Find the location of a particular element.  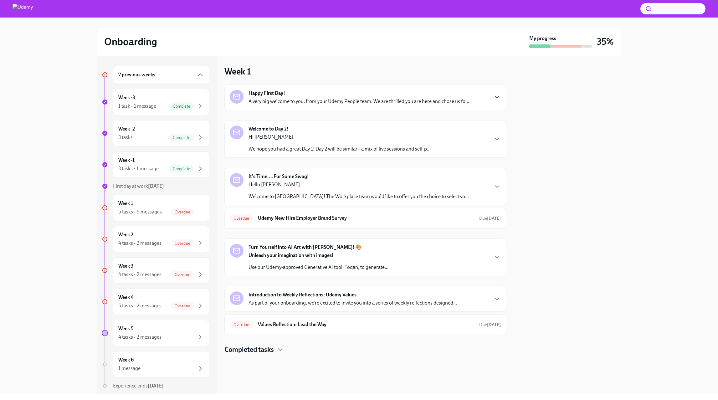

h6: Week 2 is located at coordinates (126, 235).